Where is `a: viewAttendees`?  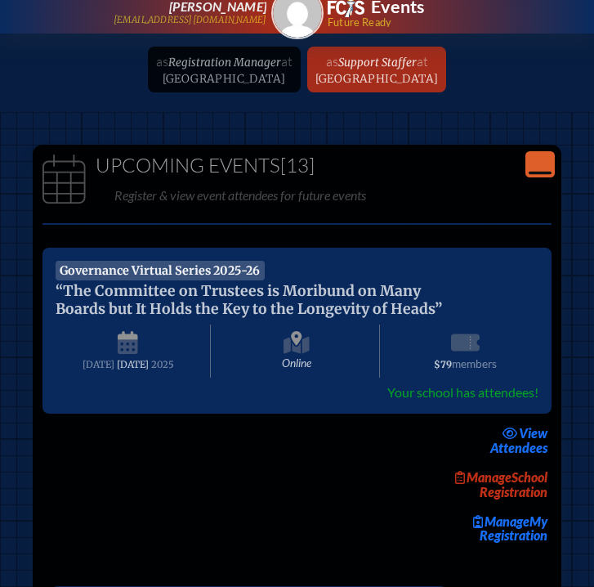
a: viewAttendees is located at coordinates (518, 441).